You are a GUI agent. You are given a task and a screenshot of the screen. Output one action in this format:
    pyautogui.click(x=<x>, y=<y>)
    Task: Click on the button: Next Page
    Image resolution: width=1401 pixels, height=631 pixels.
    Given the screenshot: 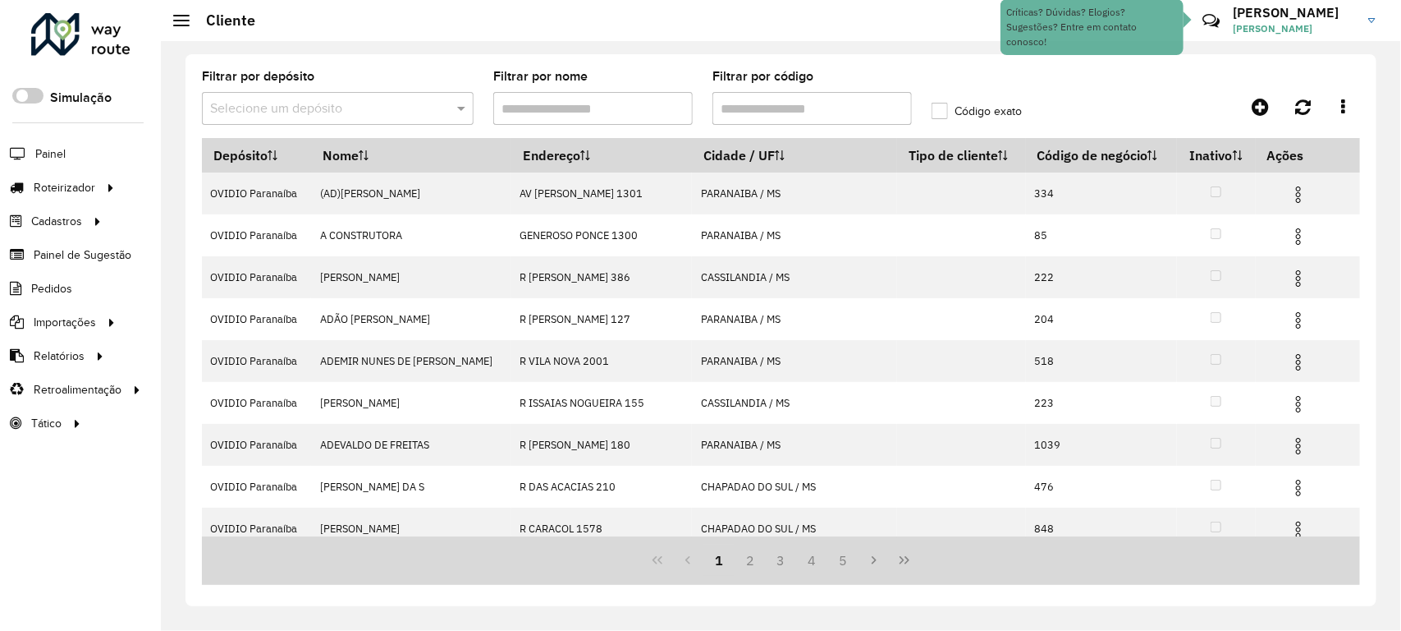 What is the action you would take?
    pyautogui.click(x=874, y=560)
    